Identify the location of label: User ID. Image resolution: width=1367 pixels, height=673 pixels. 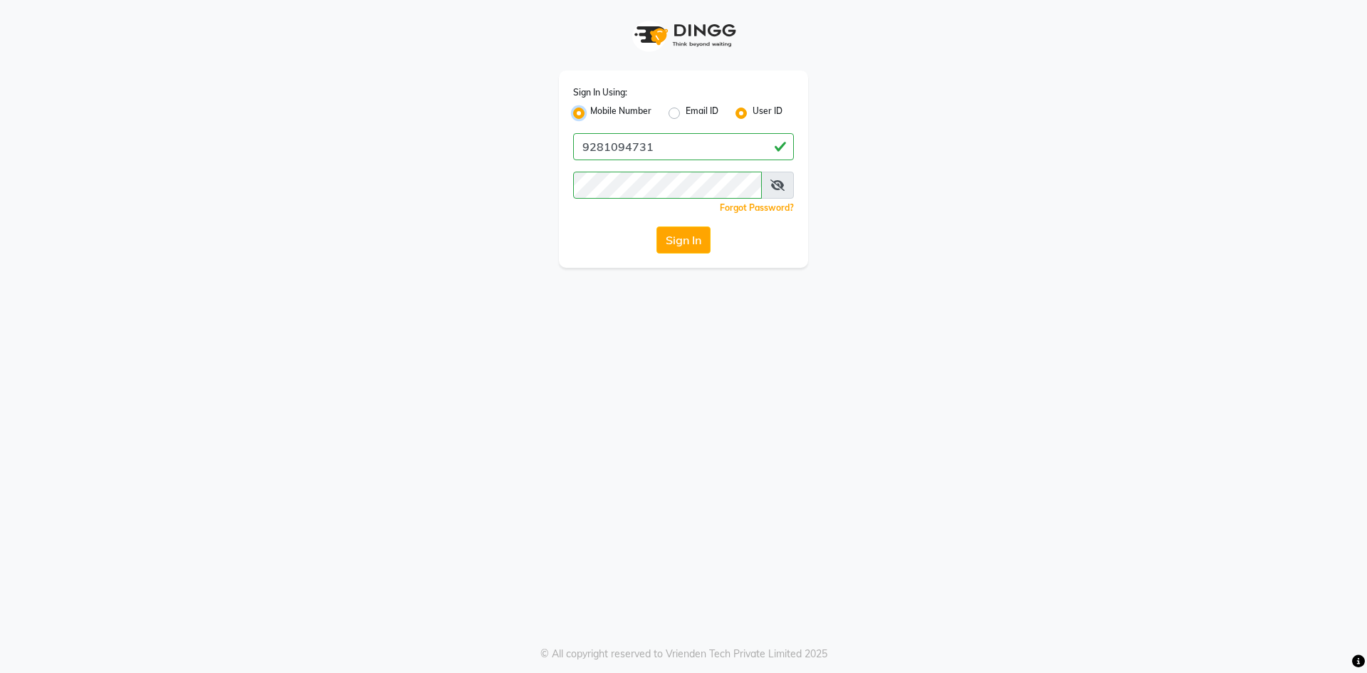
(767, 113).